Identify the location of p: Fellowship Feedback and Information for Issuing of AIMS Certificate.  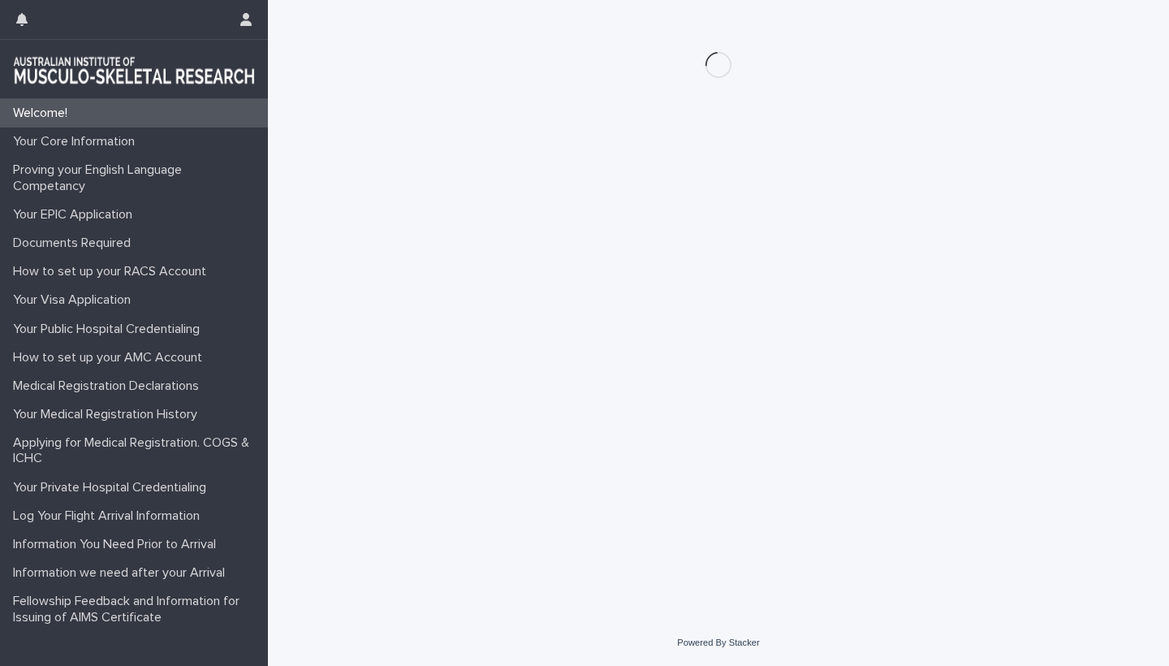
(137, 609).